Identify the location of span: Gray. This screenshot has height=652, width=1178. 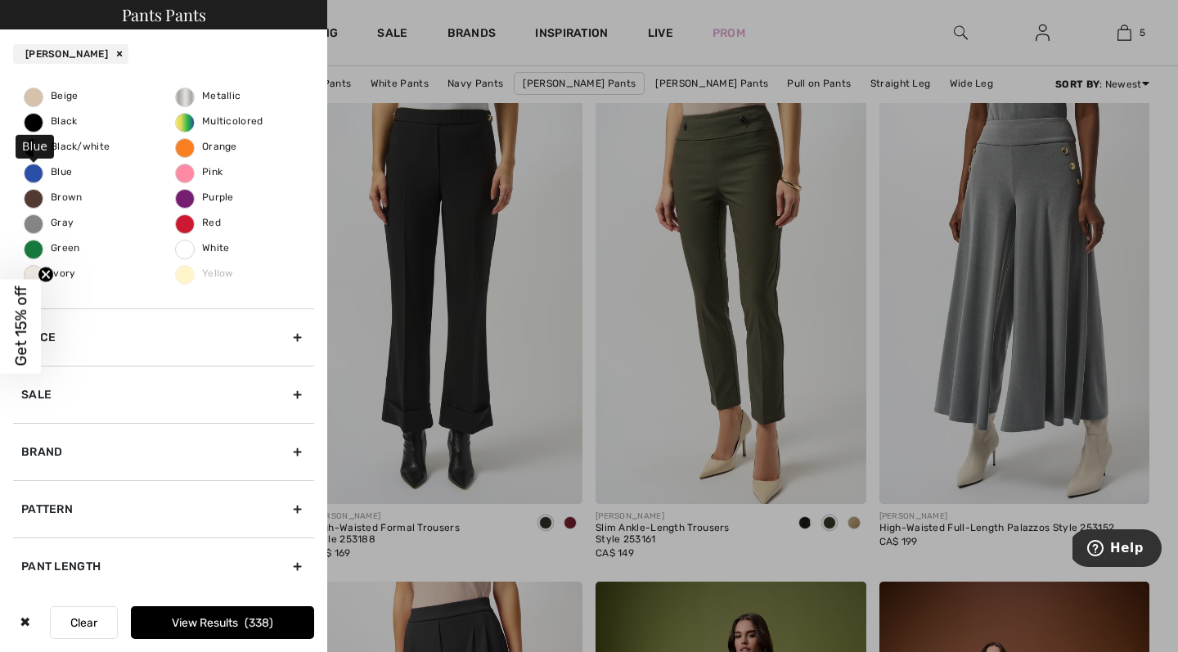
(49, 223).